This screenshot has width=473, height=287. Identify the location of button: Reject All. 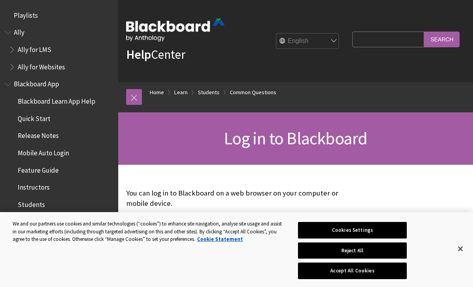
(352, 251).